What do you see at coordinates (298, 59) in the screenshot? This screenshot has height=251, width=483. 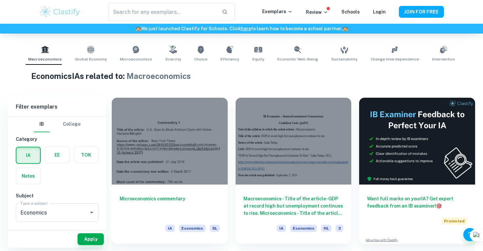 I see `span: Economic Well-Being` at bounding box center [298, 59].